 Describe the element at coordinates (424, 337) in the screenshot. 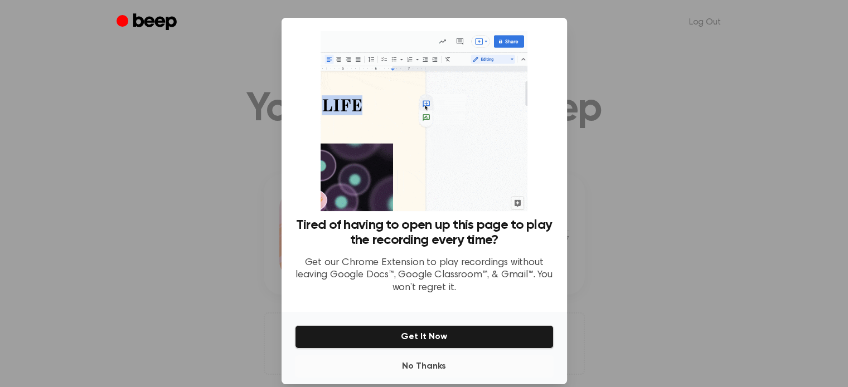

I see `button: Get It Now` at that location.